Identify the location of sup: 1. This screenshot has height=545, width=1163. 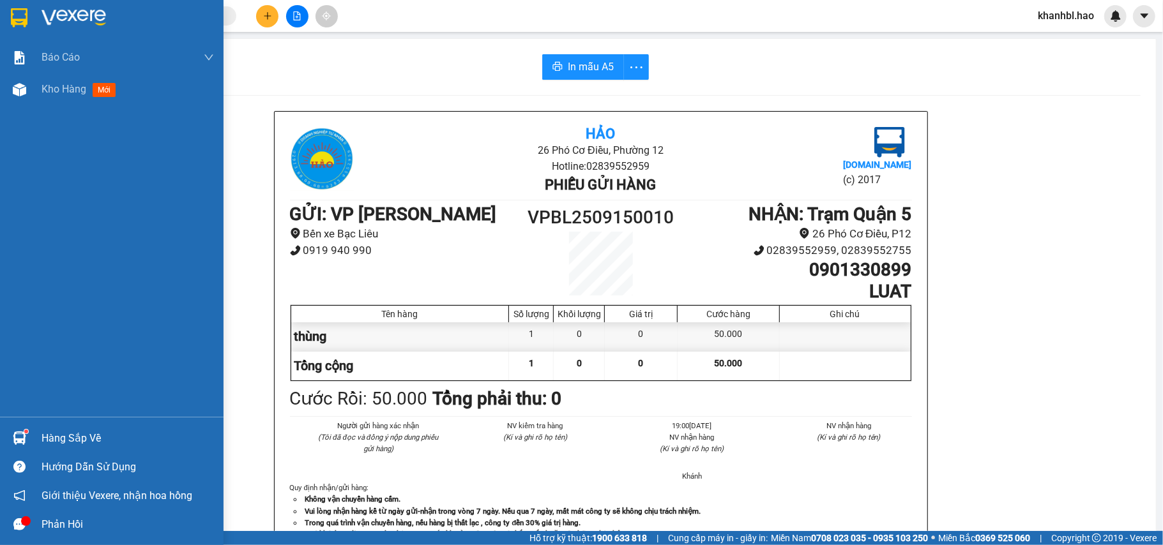
(26, 432).